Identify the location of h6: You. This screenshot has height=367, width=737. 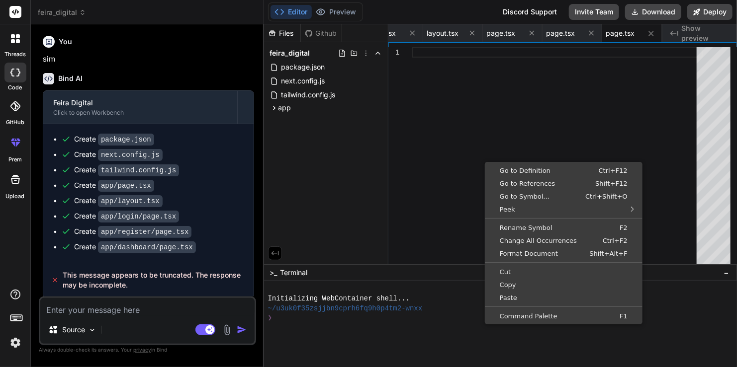
(65, 42).